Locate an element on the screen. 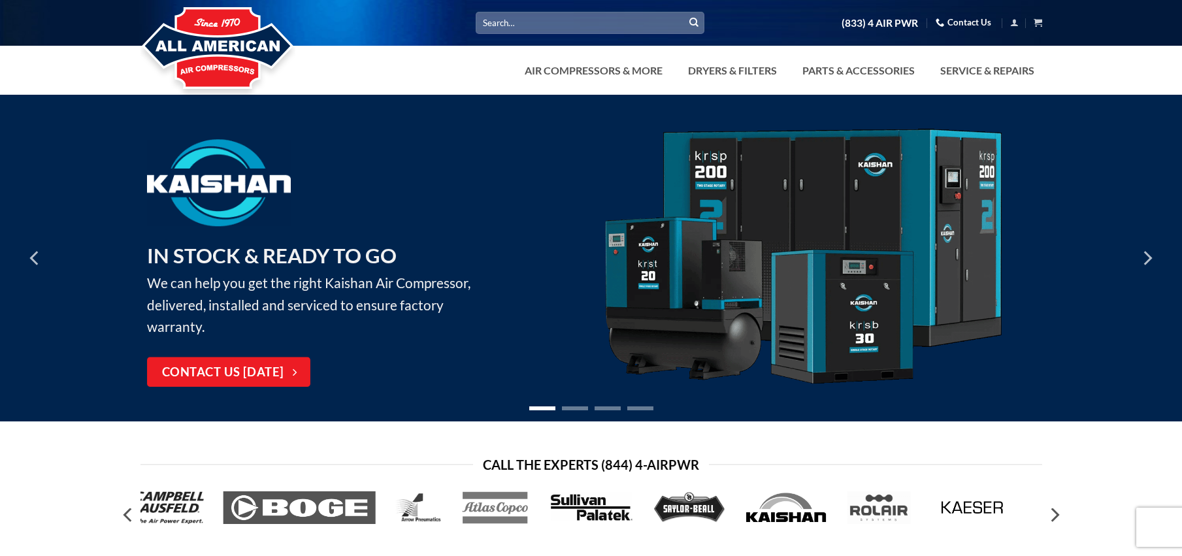 The width and height of the screenshot is (1182, 556). strong: IN STOCK & READY TO GO is located at coordinates (272, 256).